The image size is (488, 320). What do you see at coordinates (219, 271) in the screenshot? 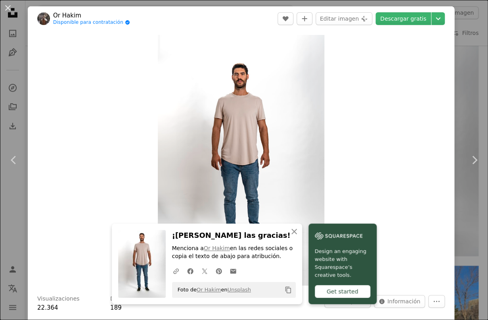
I see `a: Comparte en Pinterest` at bounding box center [219, 271].